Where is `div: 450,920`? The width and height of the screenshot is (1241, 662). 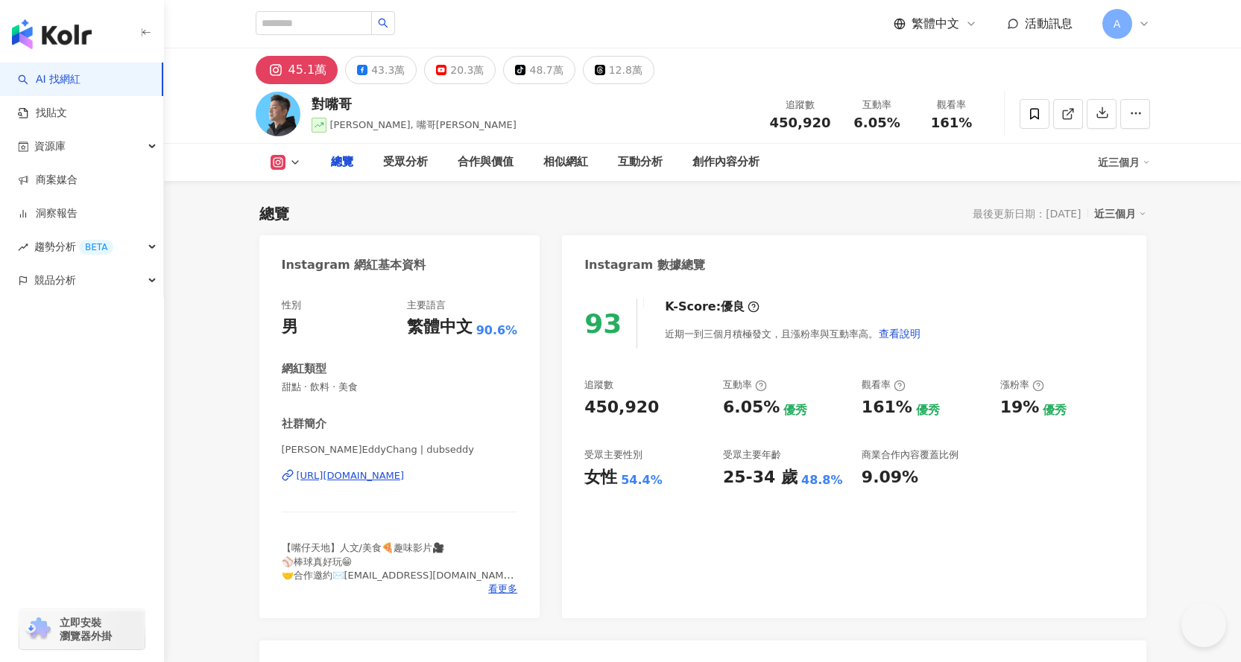 div: 450,920 is located at coordinates (621, 408).